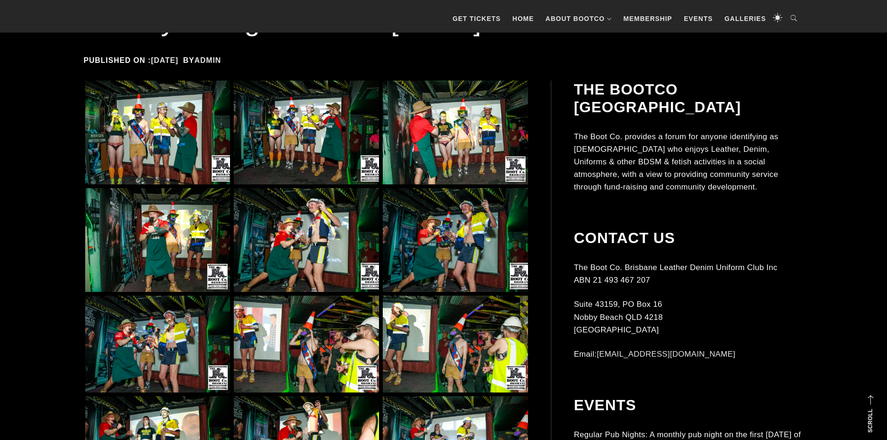  What do you see at coordinates (688, 354) in the screenshot?
I see `p: Email:` at bounding box center [688, 354].